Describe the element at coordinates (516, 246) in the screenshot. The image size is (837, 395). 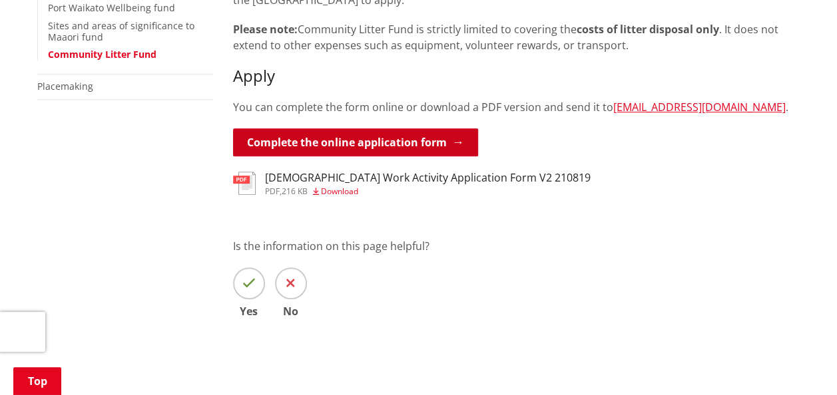
I see `p: Is the information on this page helpful?` at that location.